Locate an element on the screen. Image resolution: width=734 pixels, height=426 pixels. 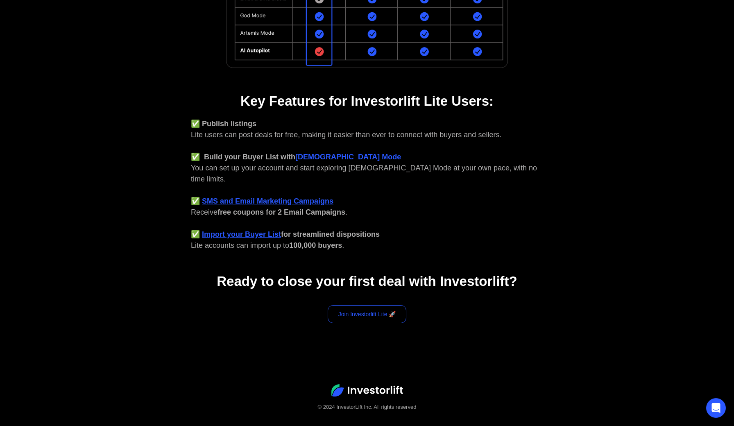
strong: Ready to close your first deal with Investorlift? is located at coordinates (367, 281).